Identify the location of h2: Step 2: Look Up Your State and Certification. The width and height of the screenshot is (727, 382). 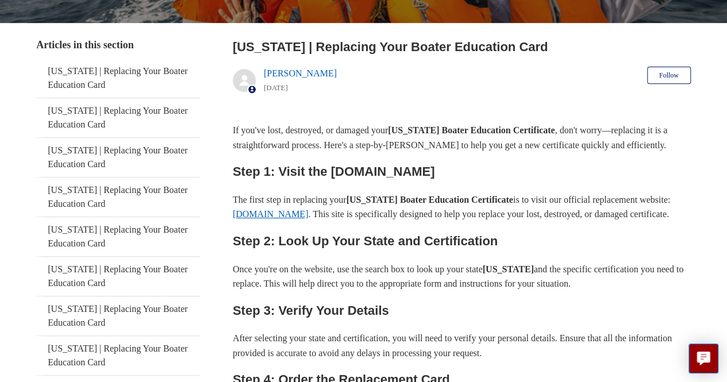
(462, 241).